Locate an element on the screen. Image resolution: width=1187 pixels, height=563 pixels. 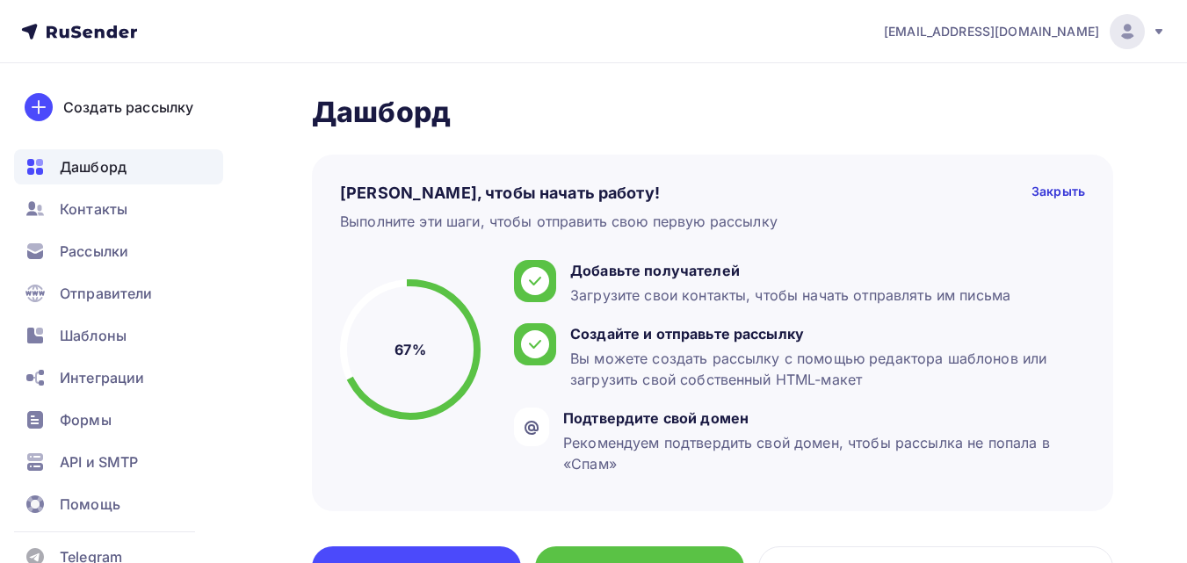
div: Вы можете создать рассылку с помощью редактора шаблонов или загрузить свой собственный HTML-макет is located at coordinates (823, 369).